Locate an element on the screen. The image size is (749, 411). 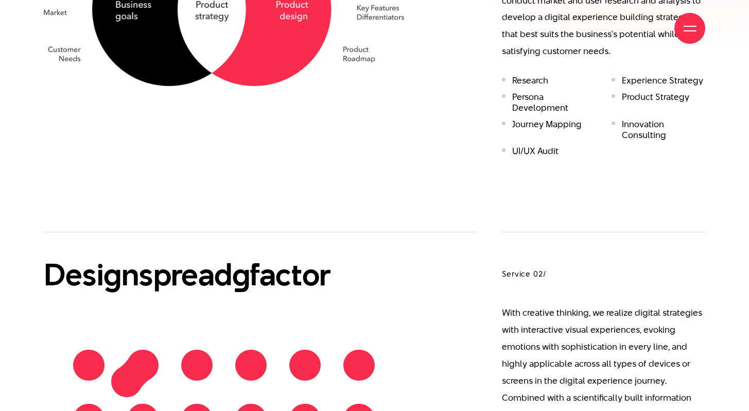
font: Journey Mapping is located at coordinates (547, 124).